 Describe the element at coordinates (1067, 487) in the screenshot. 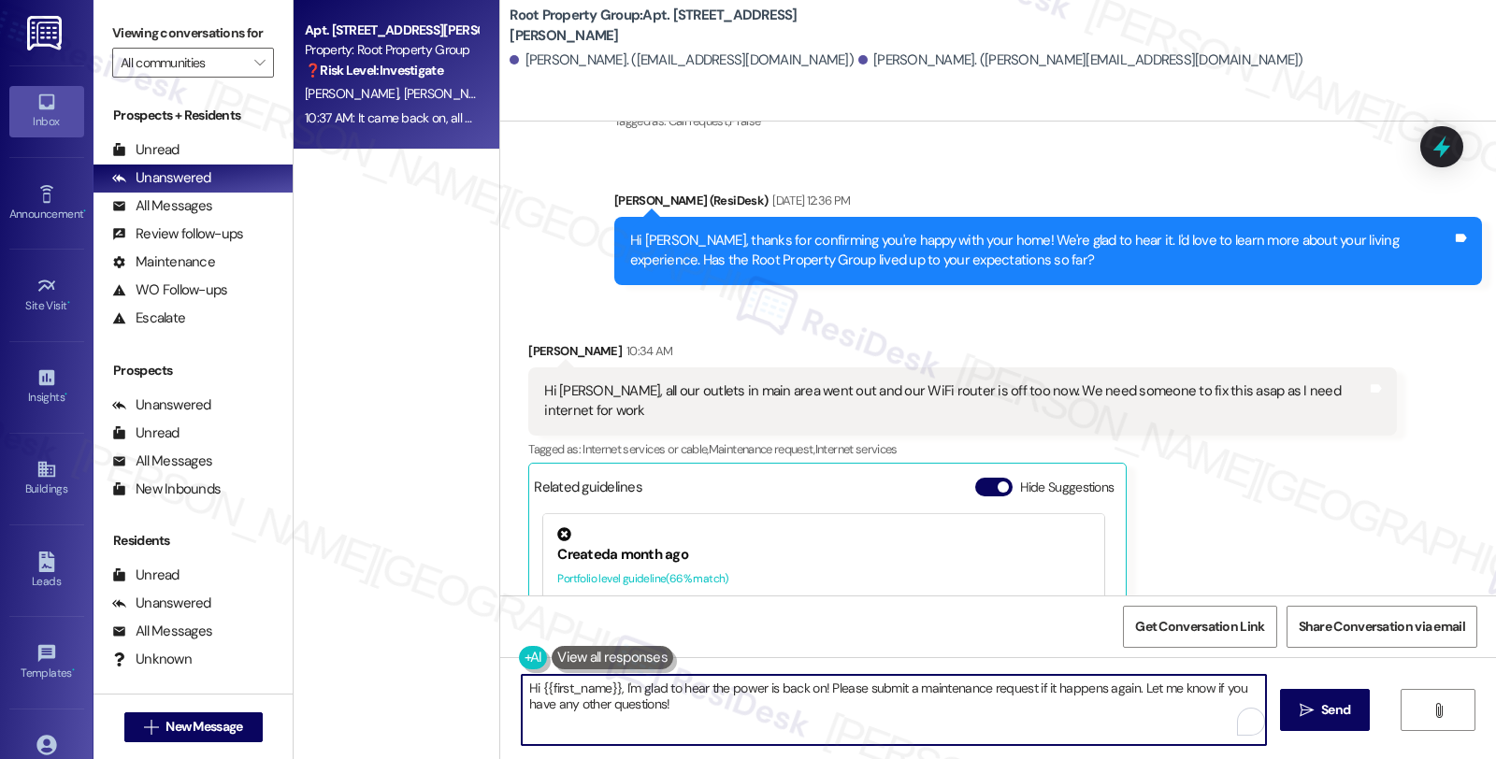

I see `label: Hide Suggestions` at that location.